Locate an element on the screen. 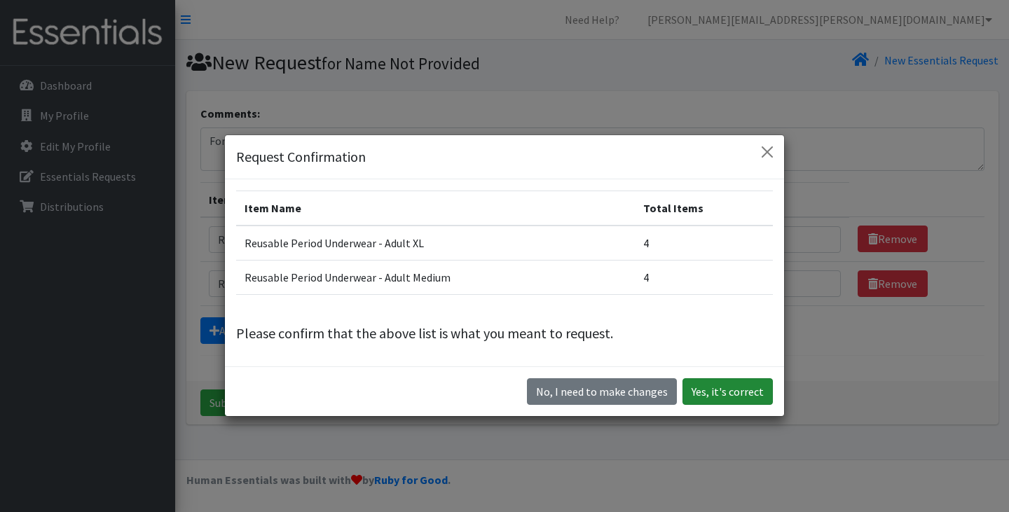 The image size is (1009, 512). th: Item Name is located at coordinates (435, 209).